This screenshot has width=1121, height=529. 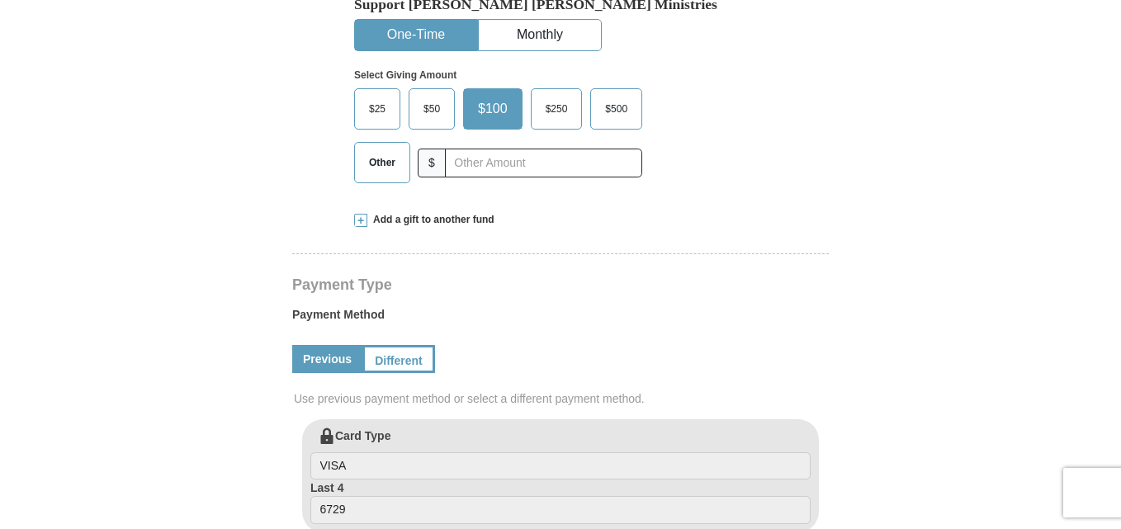 What do you see at coordinates (493, 109) in the screenshot?
I see `span: $100` at bounding box center [493, 109].